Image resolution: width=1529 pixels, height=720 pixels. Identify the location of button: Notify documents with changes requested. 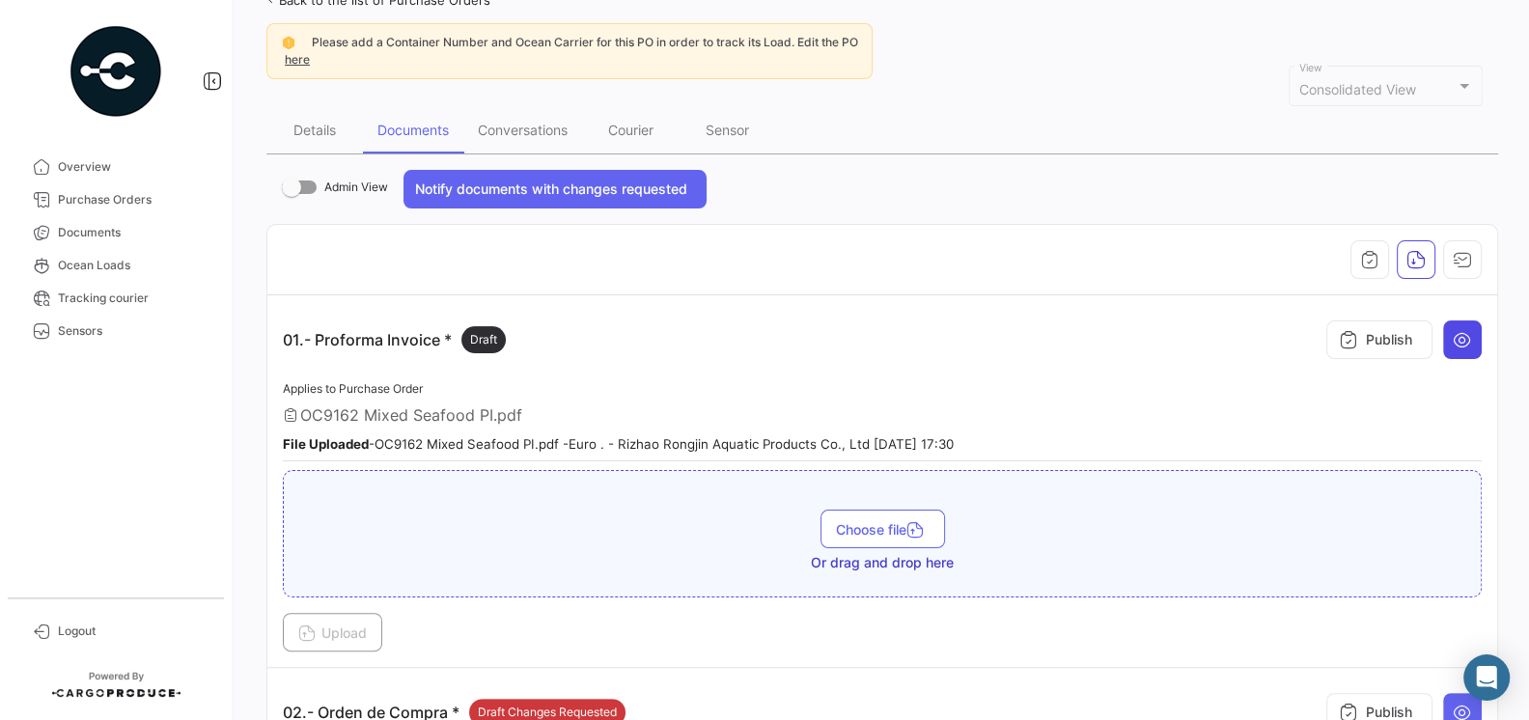
(555, 189).